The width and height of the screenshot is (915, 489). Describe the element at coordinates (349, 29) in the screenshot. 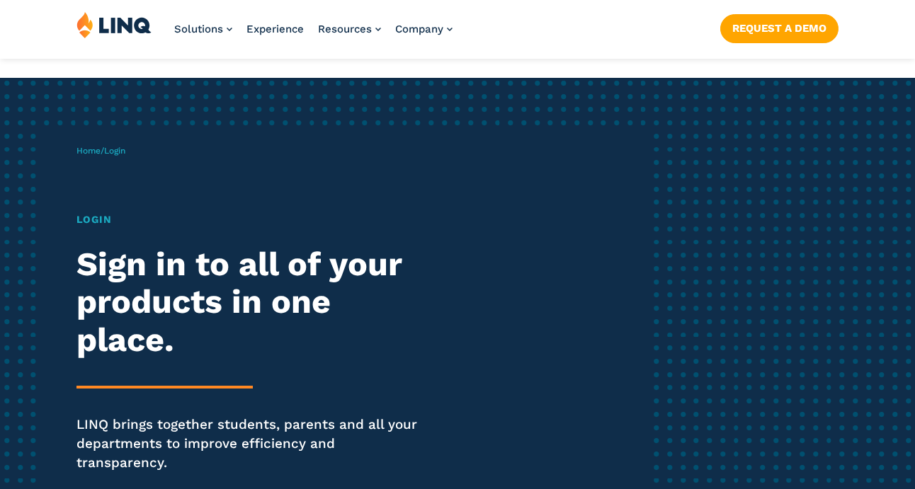

I see `a: Resources` at that location.